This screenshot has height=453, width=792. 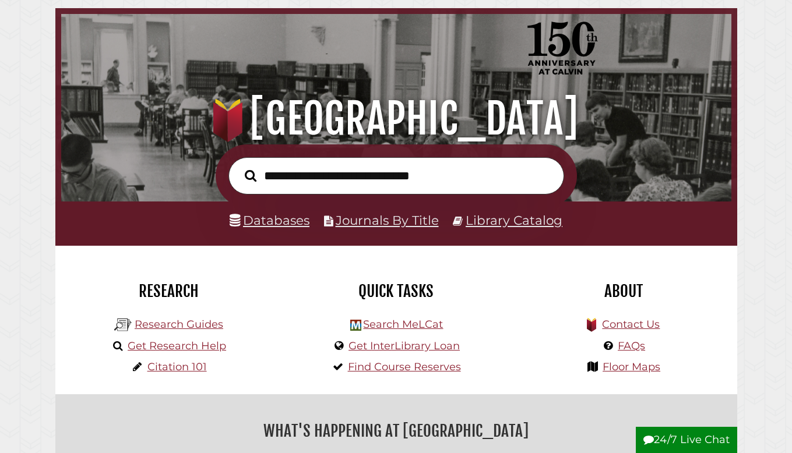 I want to click on h2: Quick Tasks, so click(x=396, y=291).